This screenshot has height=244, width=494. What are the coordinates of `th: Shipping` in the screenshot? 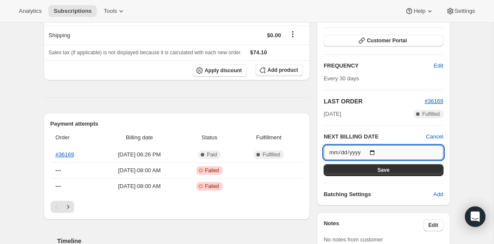 It's located at (110, 35).